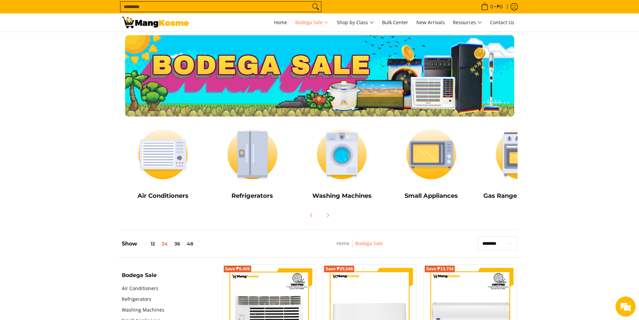 The width and height of the screenshot is (639, 320). What do you see at coordinates (521, 164) in the screenshot?
I see `a: Cookers Gas Range and Cookers` at bounding box center [521, 164].